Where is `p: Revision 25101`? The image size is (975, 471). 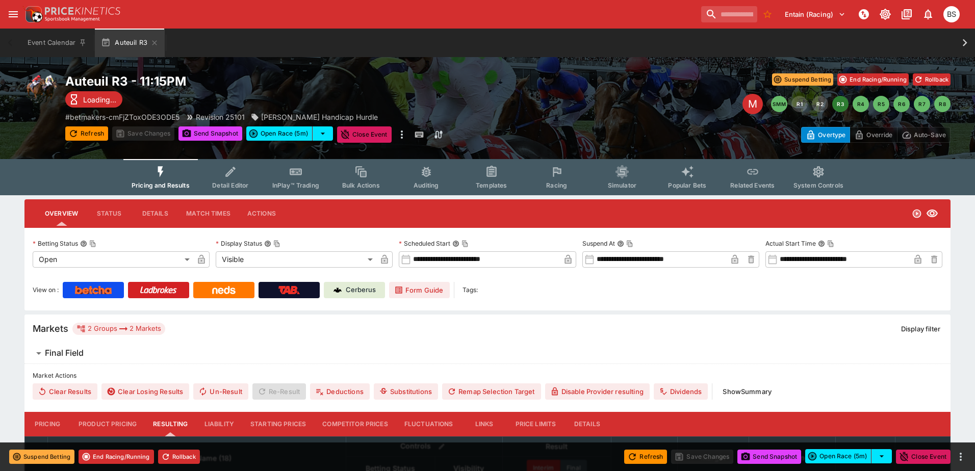
p: Revision 25101 is located at coordinates (220, 117).